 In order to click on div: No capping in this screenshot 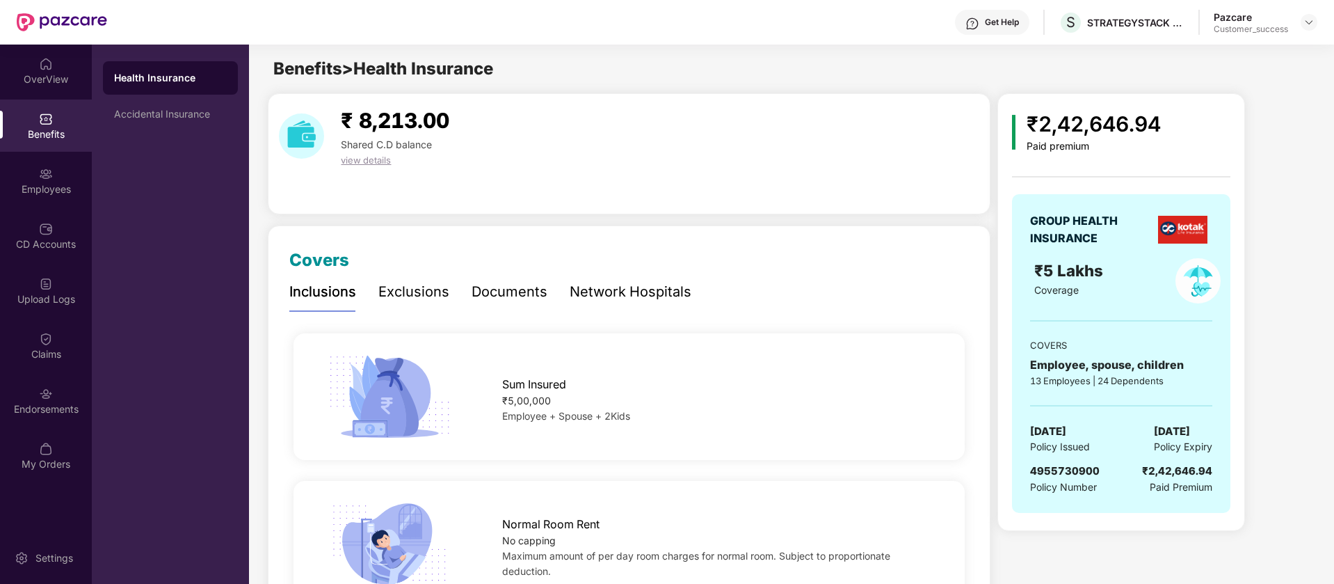, I will do `click(718, 540)`.